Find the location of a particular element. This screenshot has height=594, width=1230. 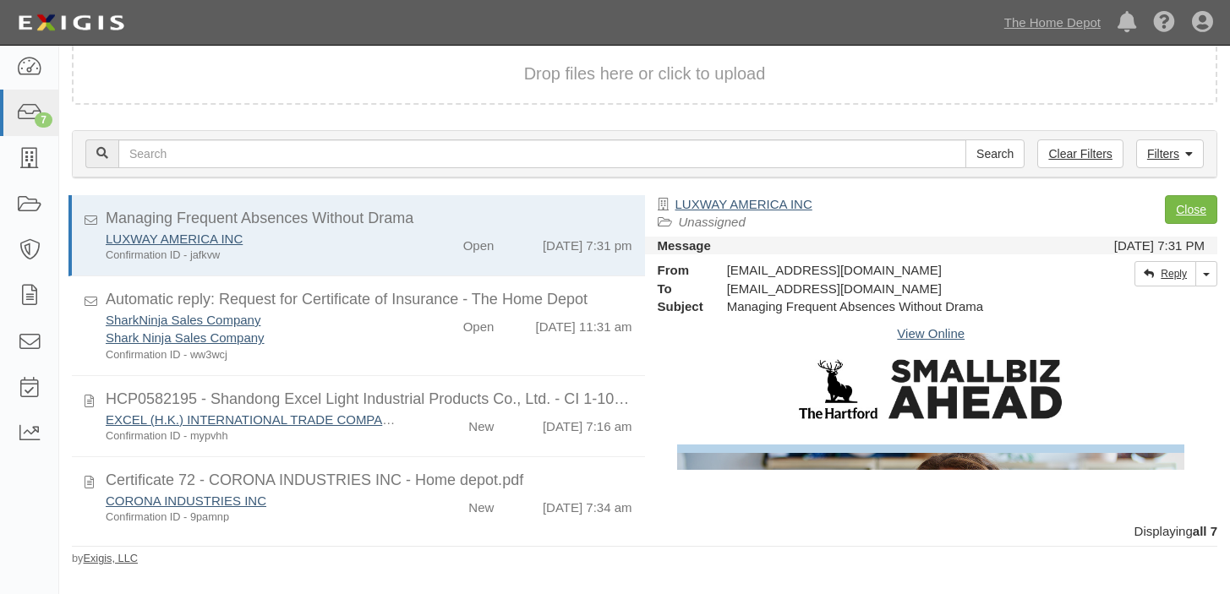

a: SharkNinja Sales Company is located at coordinates (183, 320).